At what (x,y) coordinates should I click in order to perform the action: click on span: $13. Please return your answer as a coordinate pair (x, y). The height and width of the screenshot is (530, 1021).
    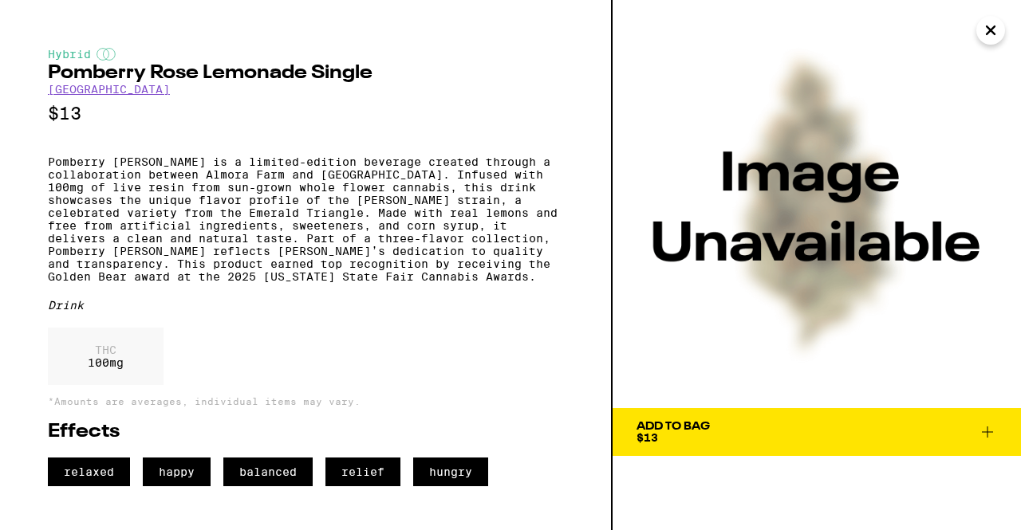
    Looking at the image, I should click on (647, 438).